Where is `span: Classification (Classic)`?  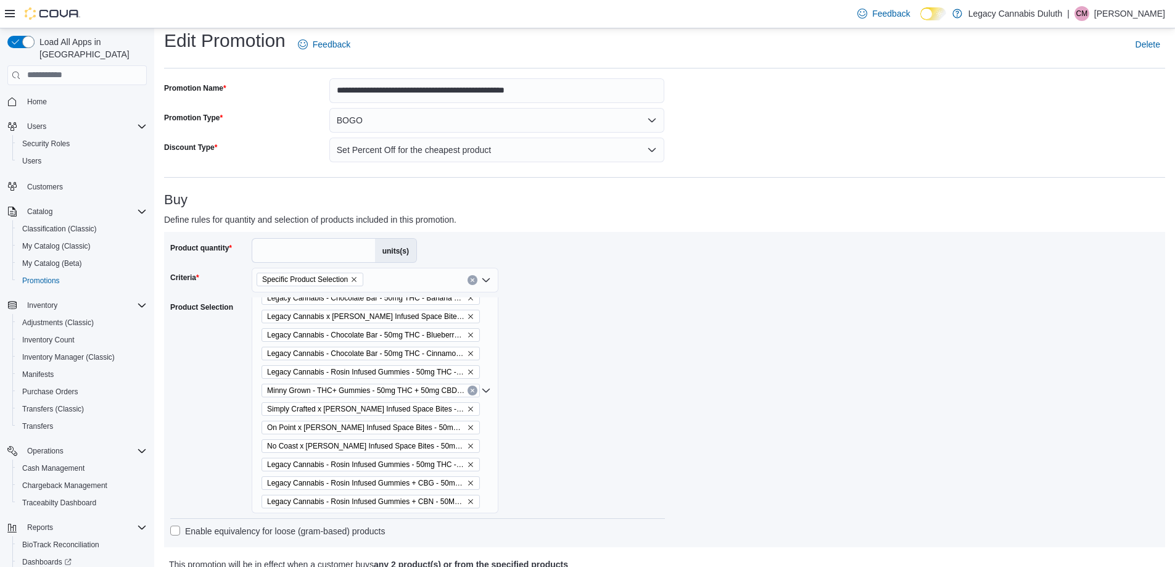 span: Classification (Classic) is located at coordinates (59, 229).